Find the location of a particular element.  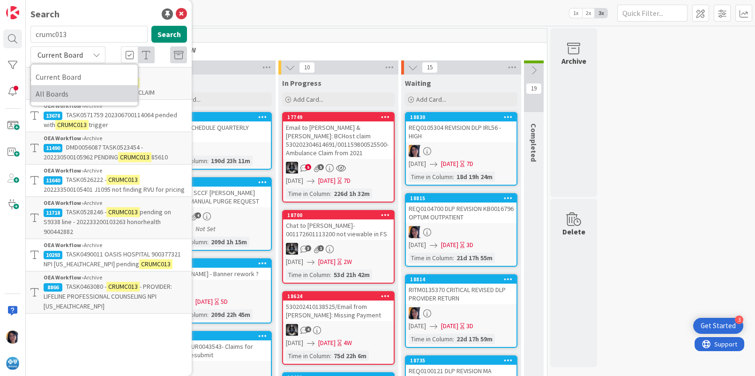

span: 3x is located at coordinates (601, 13).